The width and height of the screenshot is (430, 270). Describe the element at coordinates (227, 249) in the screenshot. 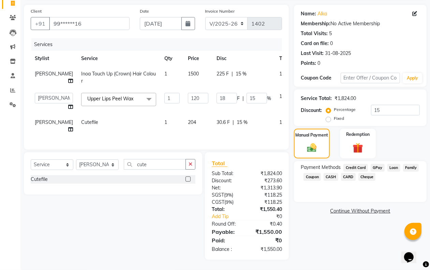

I see `div: Balance :` at that location.